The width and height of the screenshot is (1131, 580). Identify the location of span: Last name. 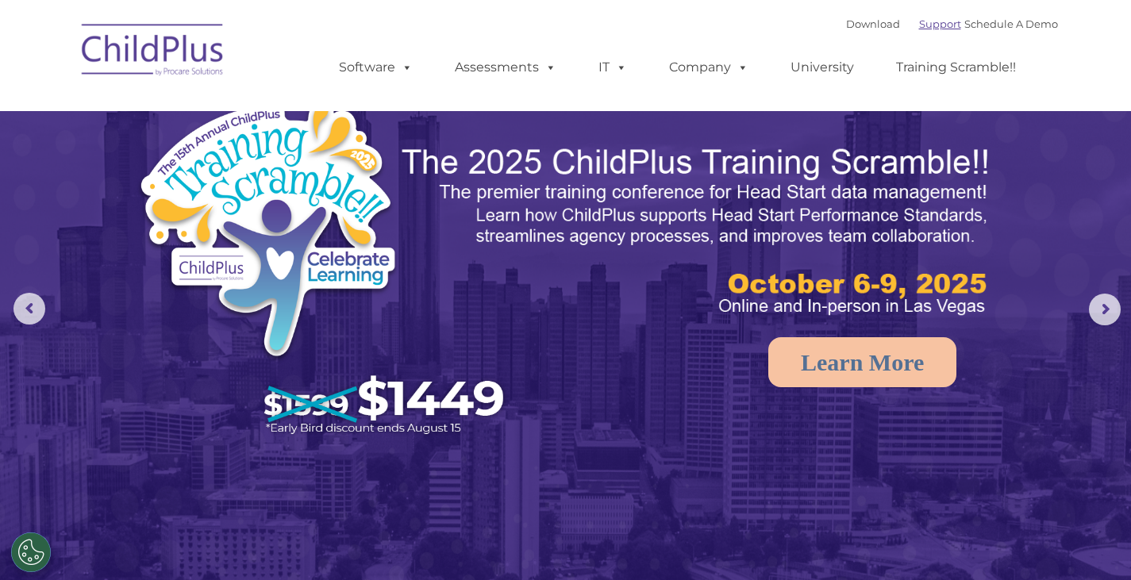
(244, 110).